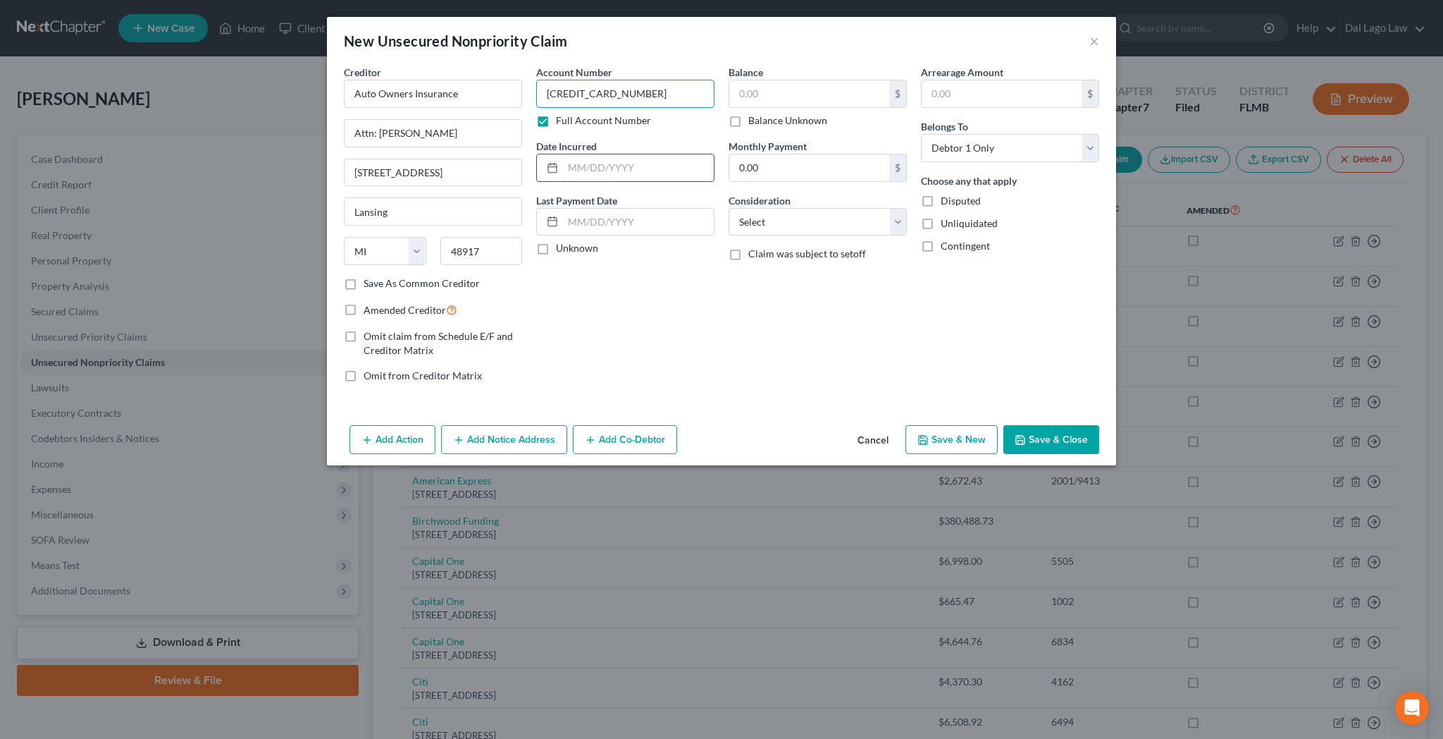 The width and height of the screenshot is (1443, 739). Describe the element at coordinates (951, 440) in the screenshot. I see `button: Save & New` at that location.